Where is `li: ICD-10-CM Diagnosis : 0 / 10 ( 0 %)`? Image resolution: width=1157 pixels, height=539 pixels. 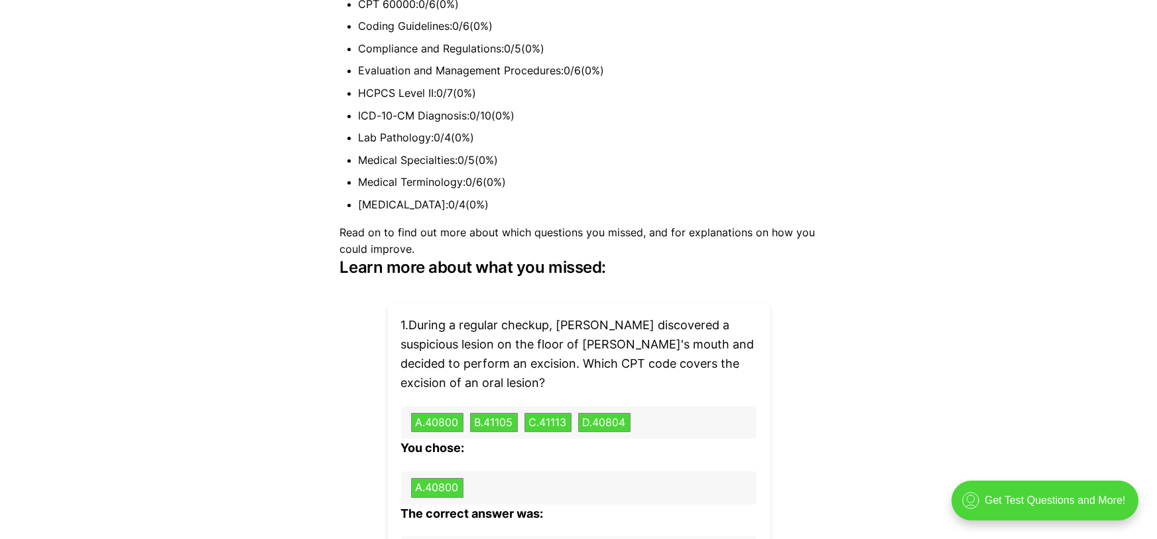 li: ICD-10-CM Diagnosis : 0 / 10 ( 0 %) is located at coordinates (588, 116).